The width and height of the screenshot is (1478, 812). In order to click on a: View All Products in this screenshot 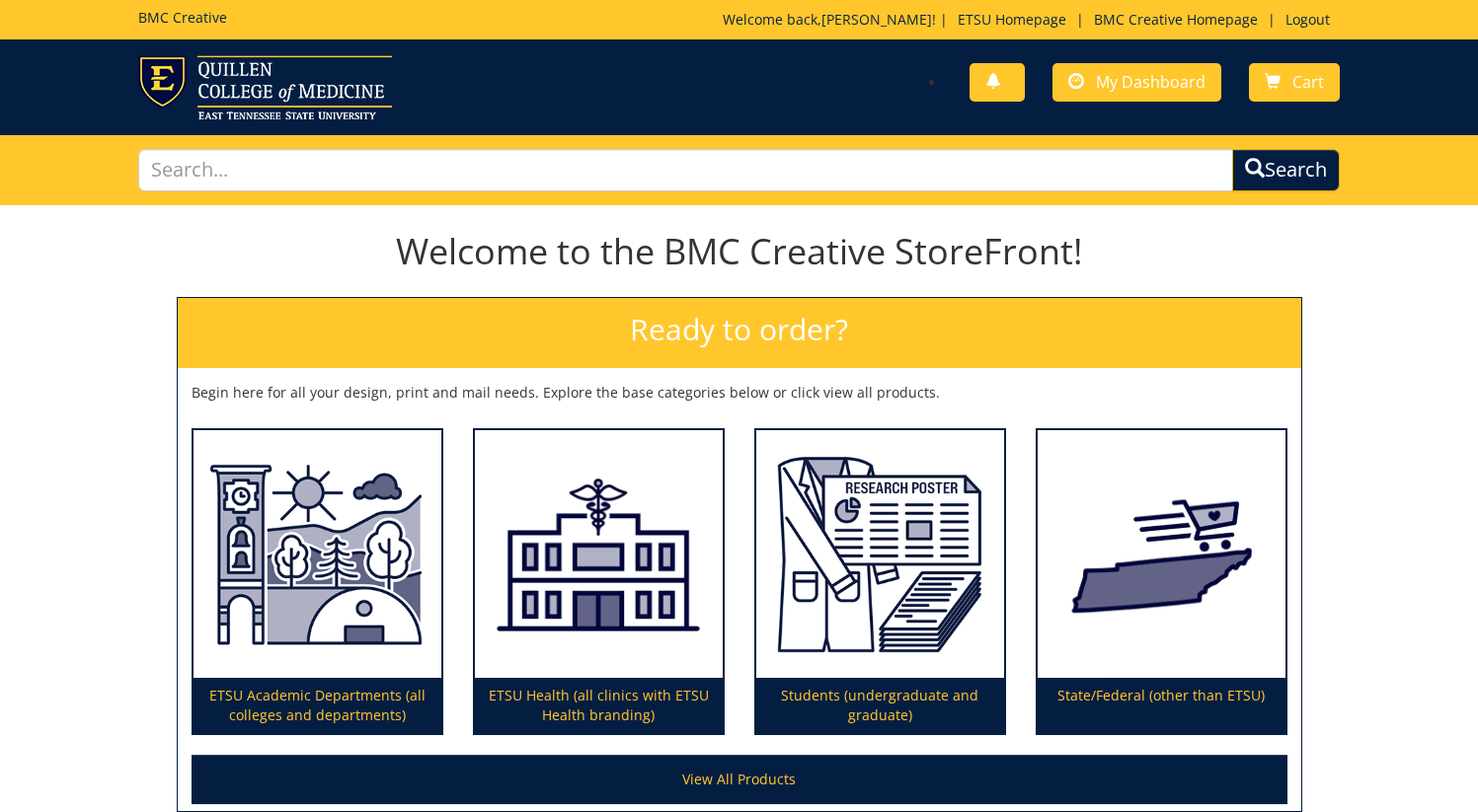, I will do `click(740, 779)`.